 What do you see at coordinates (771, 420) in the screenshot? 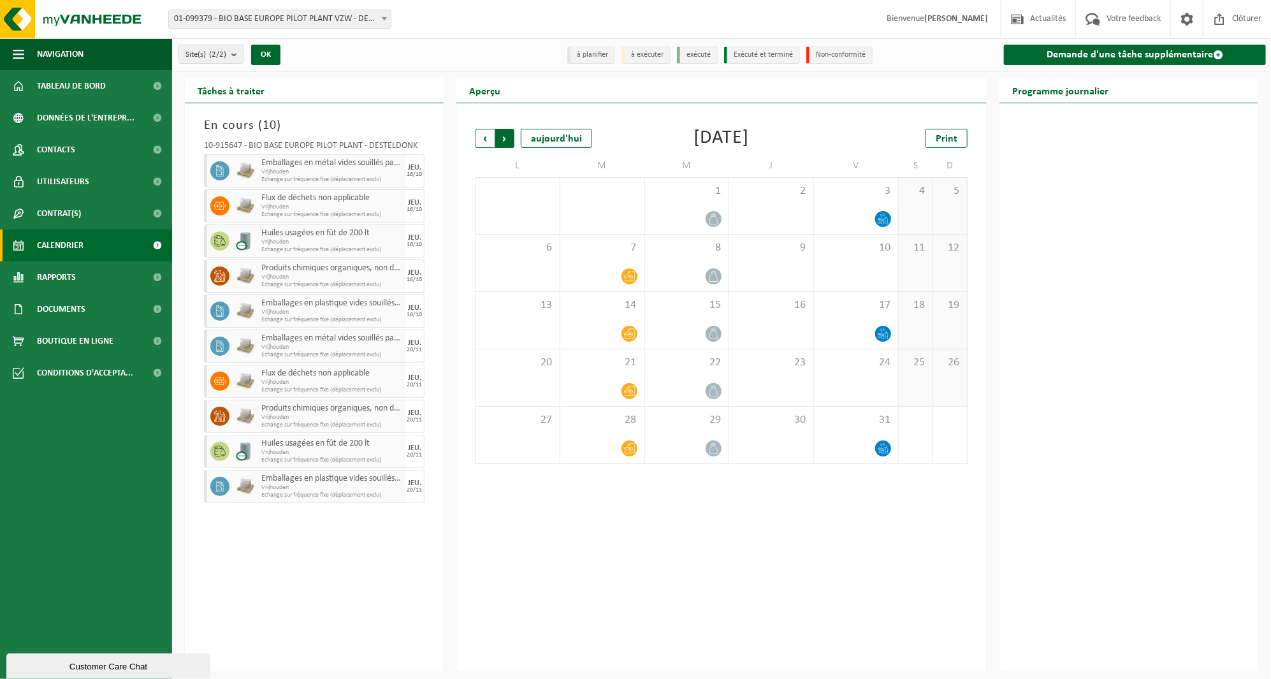
I see `span: 30` at bounding box center [771, 420].